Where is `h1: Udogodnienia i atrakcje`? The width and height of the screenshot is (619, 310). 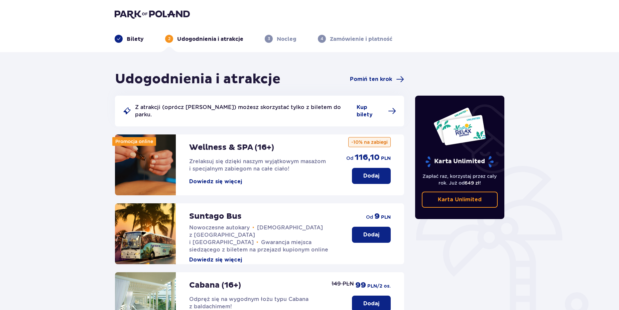
h1: Udogodnienia i atrakcje is located at coordinates (198, 79).